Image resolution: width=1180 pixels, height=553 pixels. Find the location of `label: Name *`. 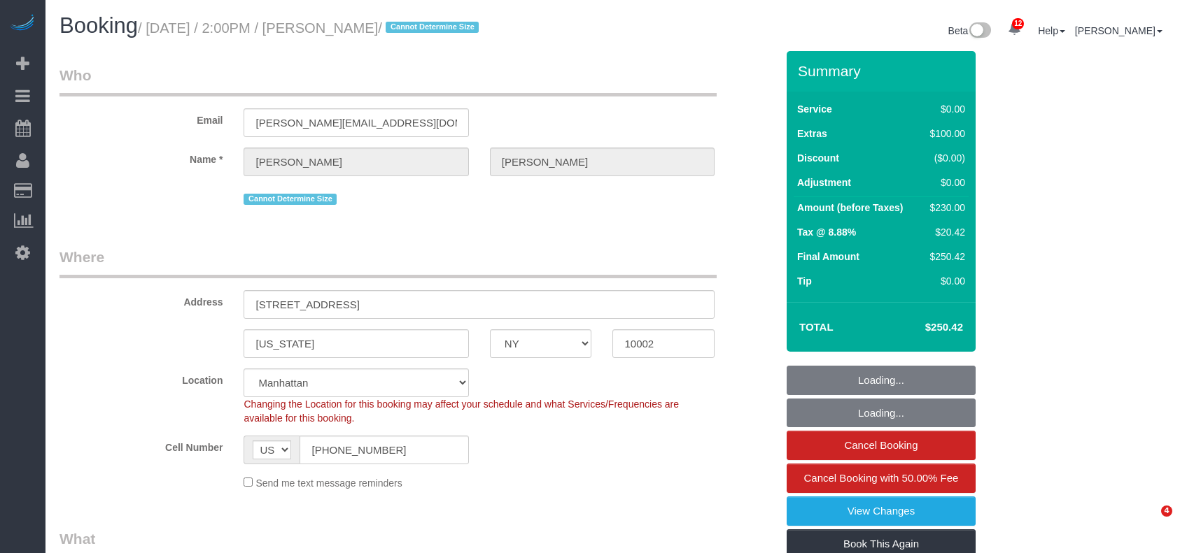

label: Name * is located at coordinates (141, 157).